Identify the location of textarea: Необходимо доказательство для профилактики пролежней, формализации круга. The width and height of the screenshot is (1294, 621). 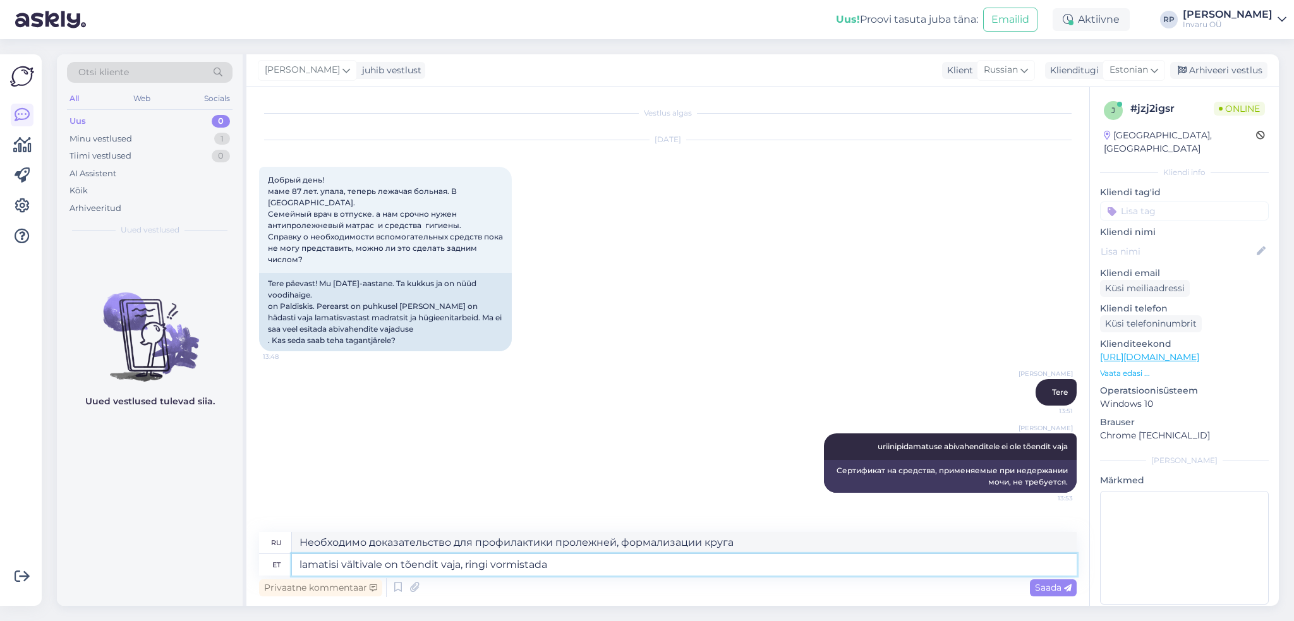
(684, 543).